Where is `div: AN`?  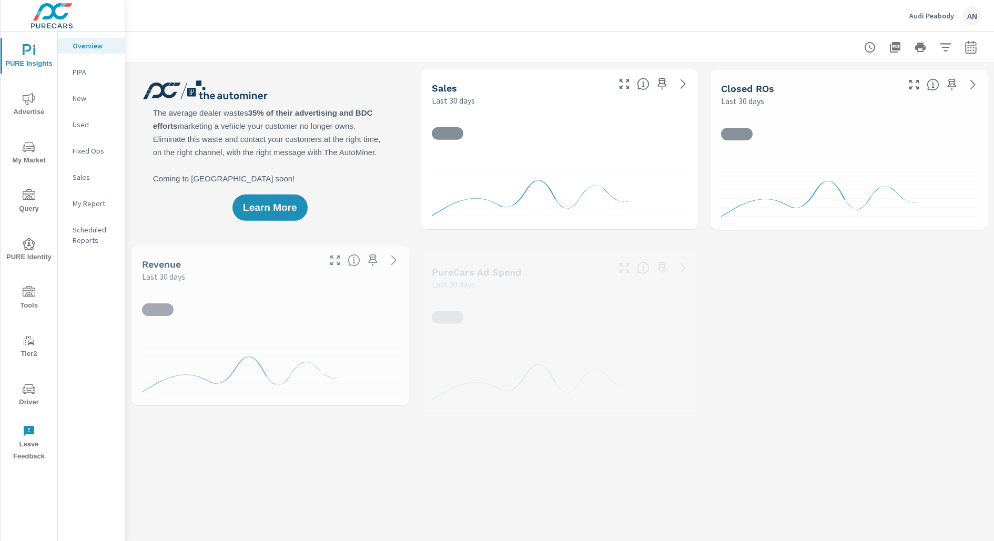
div: AN is located at coordinates (972, 16).